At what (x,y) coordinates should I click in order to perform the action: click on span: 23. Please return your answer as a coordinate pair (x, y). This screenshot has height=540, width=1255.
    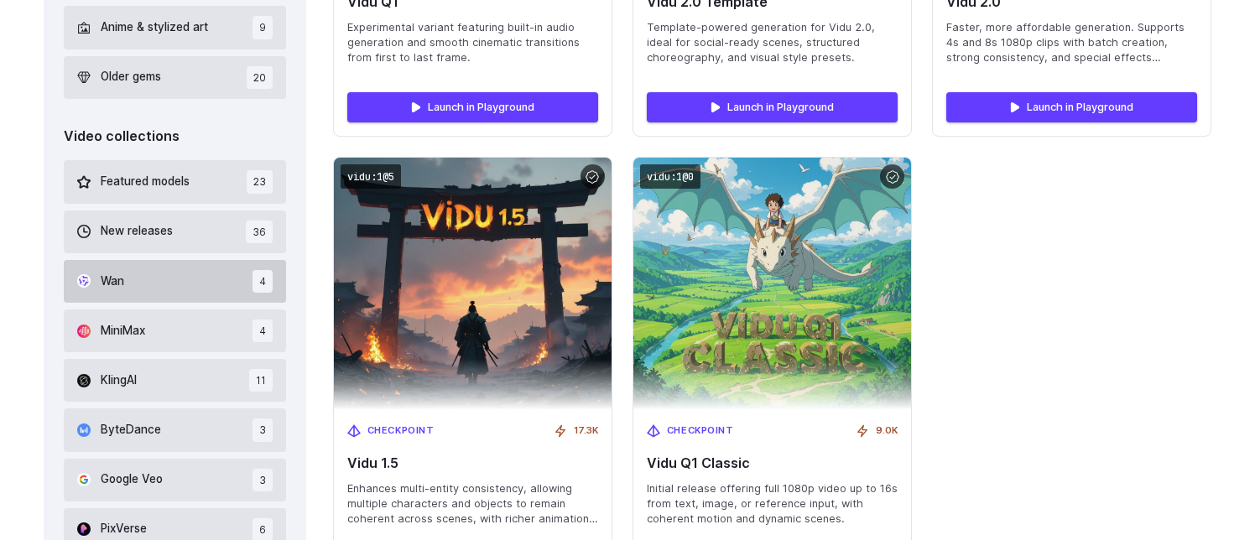
    Looking at the image, I should click on (259, 181).